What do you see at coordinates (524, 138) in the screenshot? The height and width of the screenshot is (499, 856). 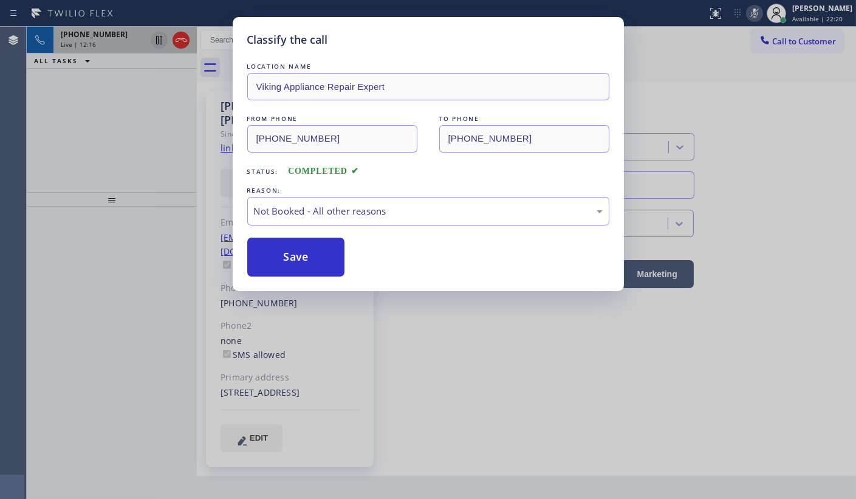 I see `input: To phone` at bounding box center [524, 138].